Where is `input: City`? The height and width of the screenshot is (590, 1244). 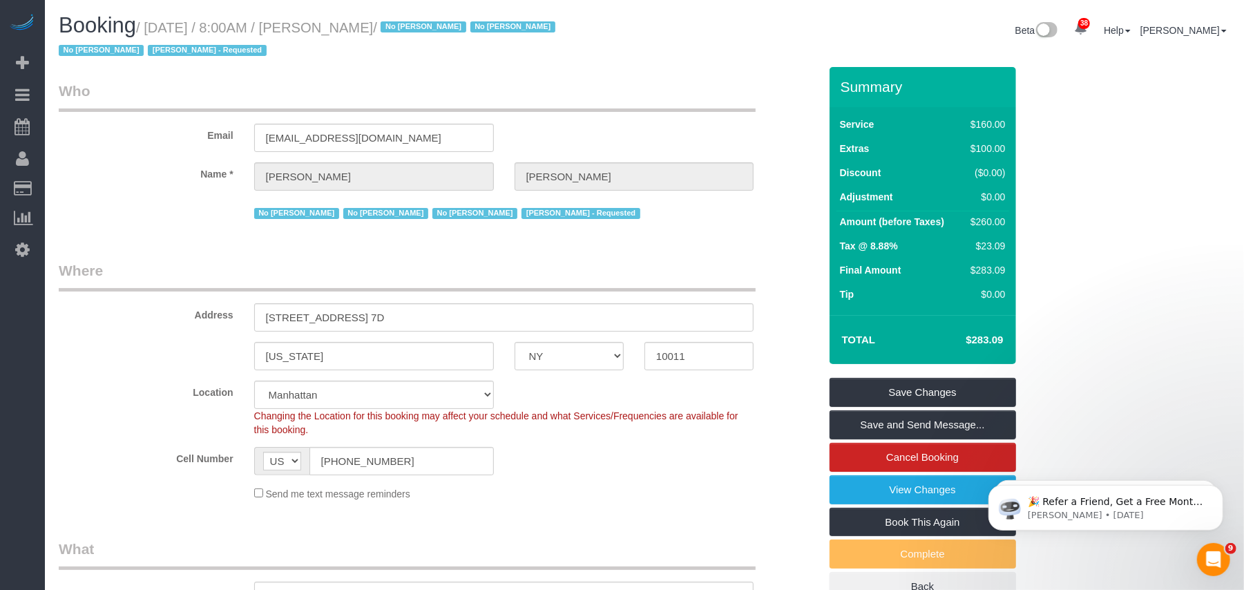
input: City is located at coordinates (374, 356).